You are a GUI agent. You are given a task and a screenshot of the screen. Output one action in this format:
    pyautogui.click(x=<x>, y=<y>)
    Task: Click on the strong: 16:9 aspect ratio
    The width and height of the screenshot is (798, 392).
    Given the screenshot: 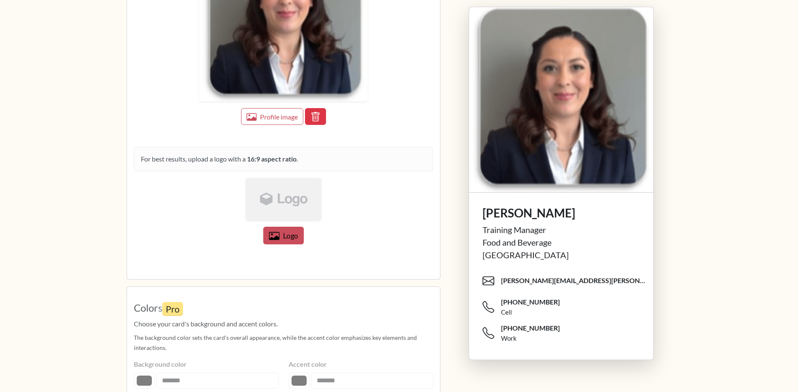 What is the action you would take?
    pyautogui.click(x=272, y=159)
    